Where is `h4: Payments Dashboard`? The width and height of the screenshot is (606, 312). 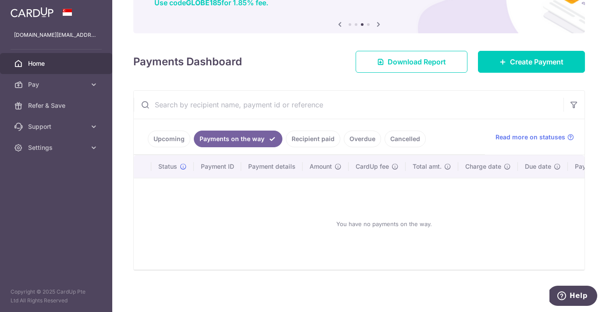 h4: Payments Dashboard is located at coordinates (188, 62).